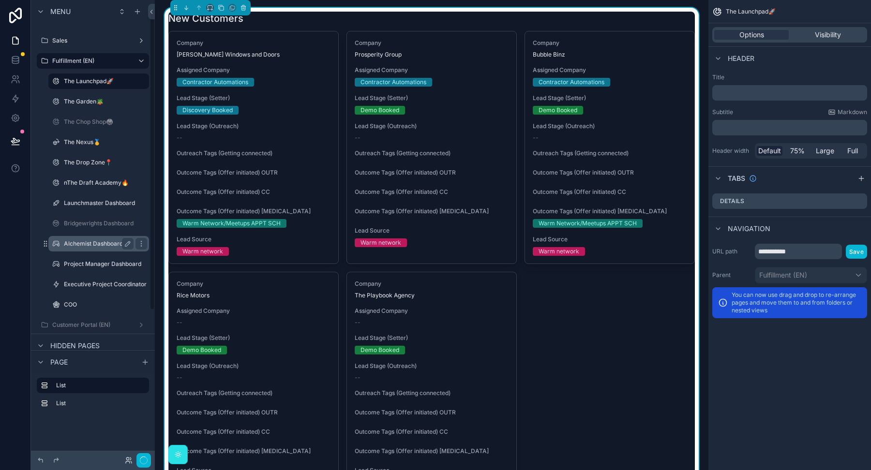 This screenshot has width=871, height=470. Describe the element at coordinates (106, 142) in the screenshot. I see `label: The Nexus🥇` at that location.